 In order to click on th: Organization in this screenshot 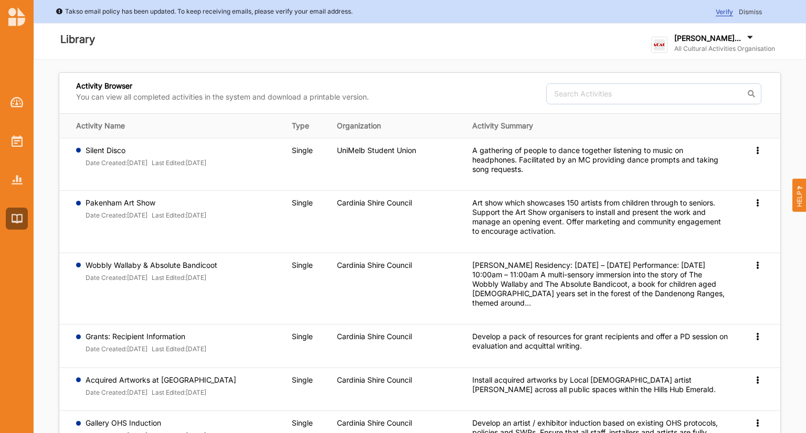, I will do `click(397, 125)`.